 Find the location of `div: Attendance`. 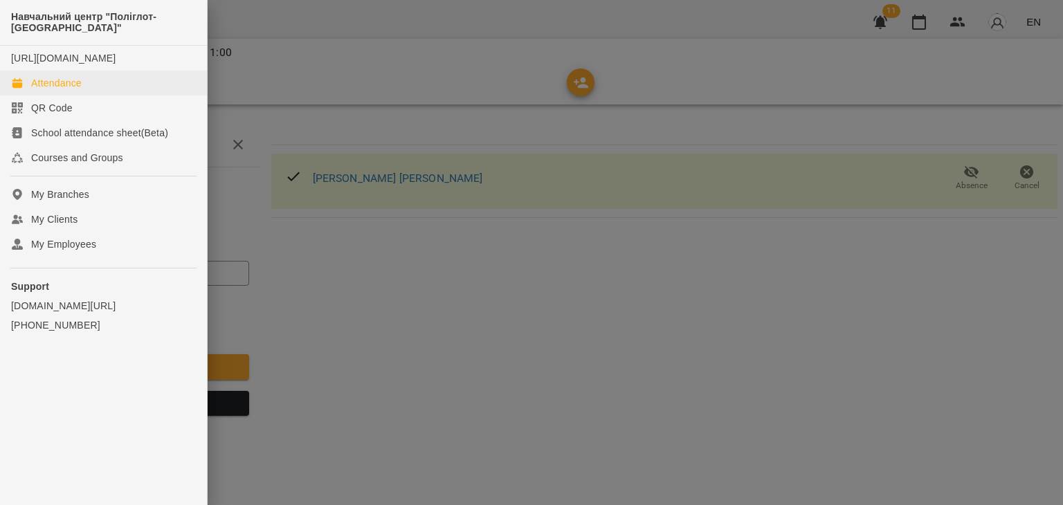

div: Attendance is located at coordinates (56, 83).